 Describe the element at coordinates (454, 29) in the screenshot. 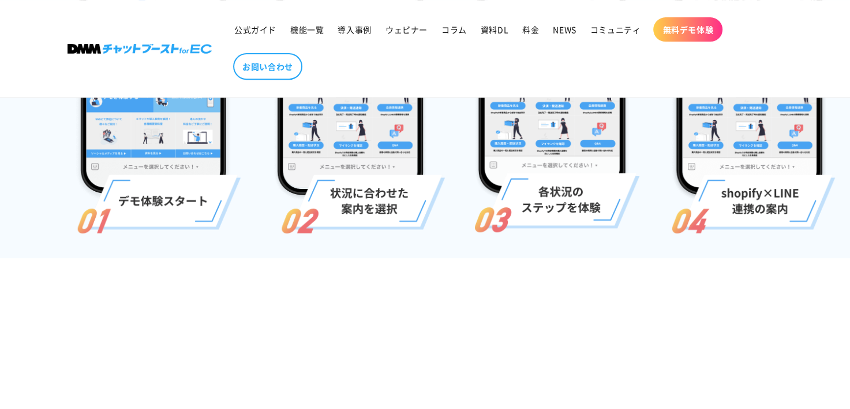

I see `span: コラム` at that location.